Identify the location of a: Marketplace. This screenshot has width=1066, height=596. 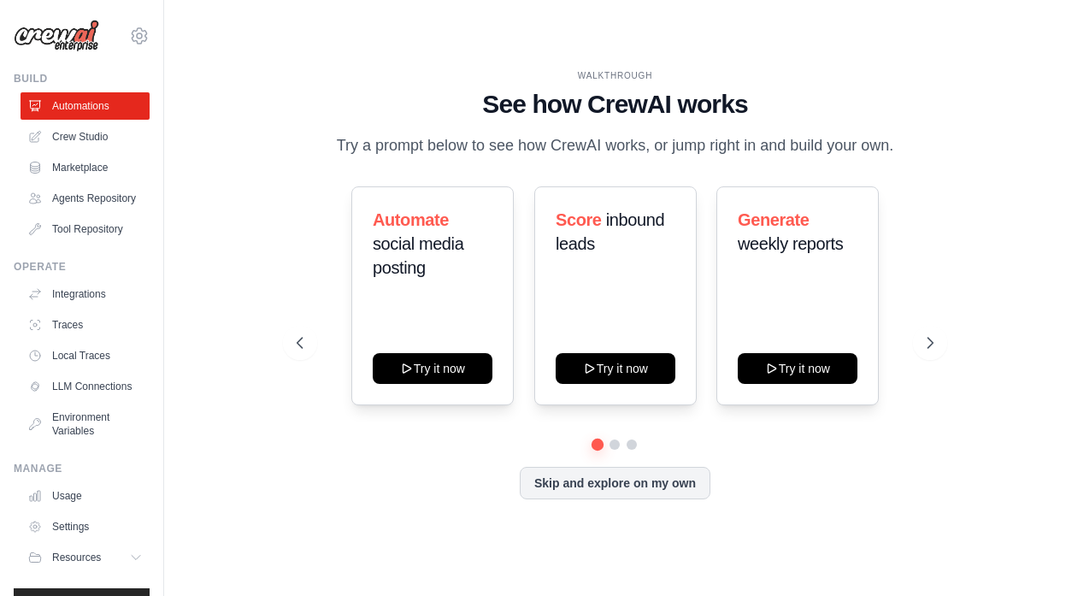
(85, 168).